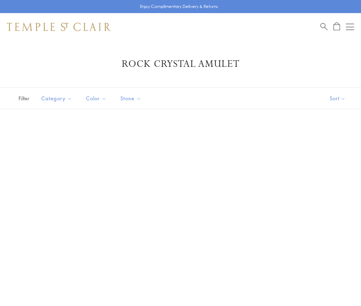  What do you see at coordinates (179, 7) in the screenshot?
I see `p: Enjoy Complimentary Delivery & Returns` at bounding box center [179, 7].